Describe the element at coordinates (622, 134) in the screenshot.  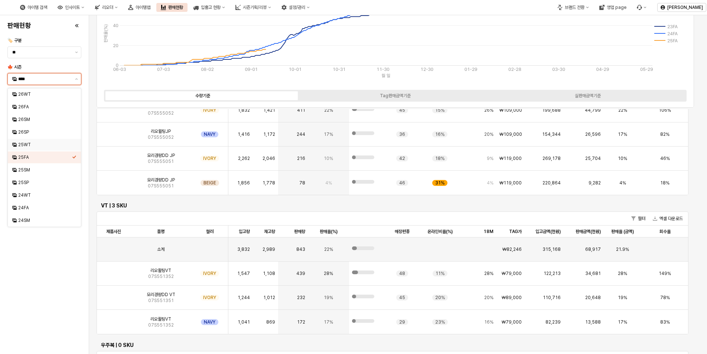
I see `span: 17%` at that location.